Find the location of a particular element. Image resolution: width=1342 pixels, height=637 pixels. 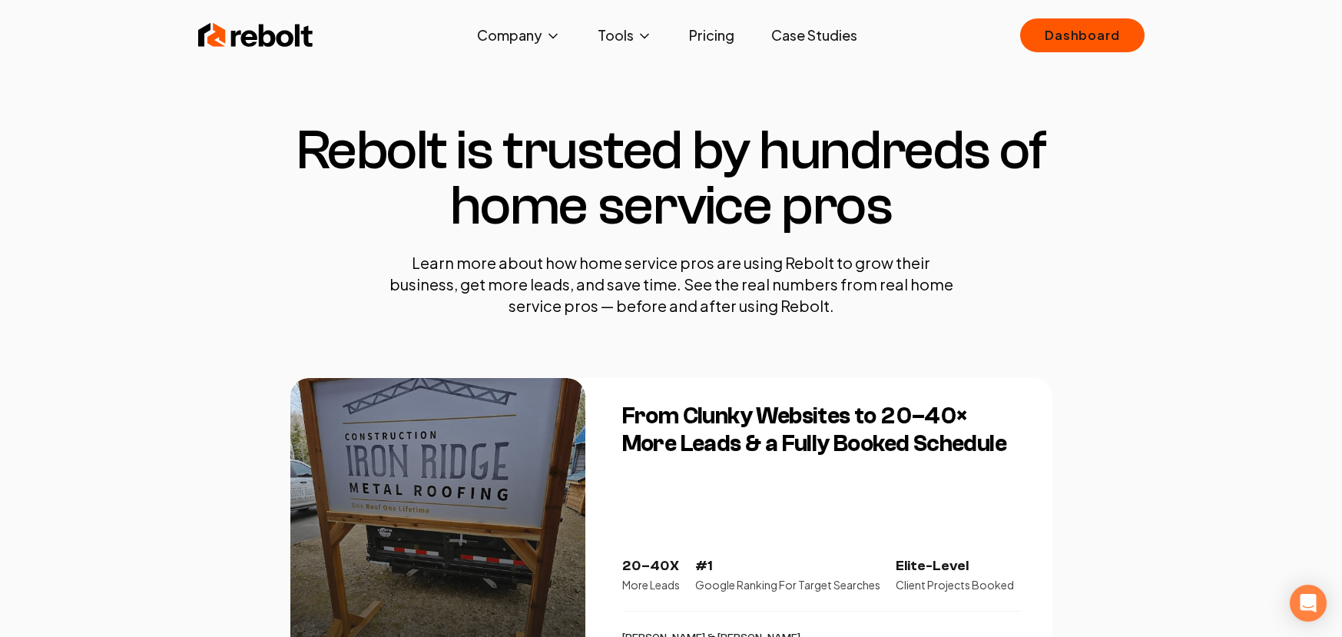

p: #1 is located at coordinates (787, 566).